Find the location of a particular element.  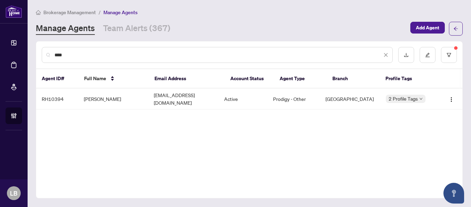

span: Manage Agents is located at coordinates (120, 12).